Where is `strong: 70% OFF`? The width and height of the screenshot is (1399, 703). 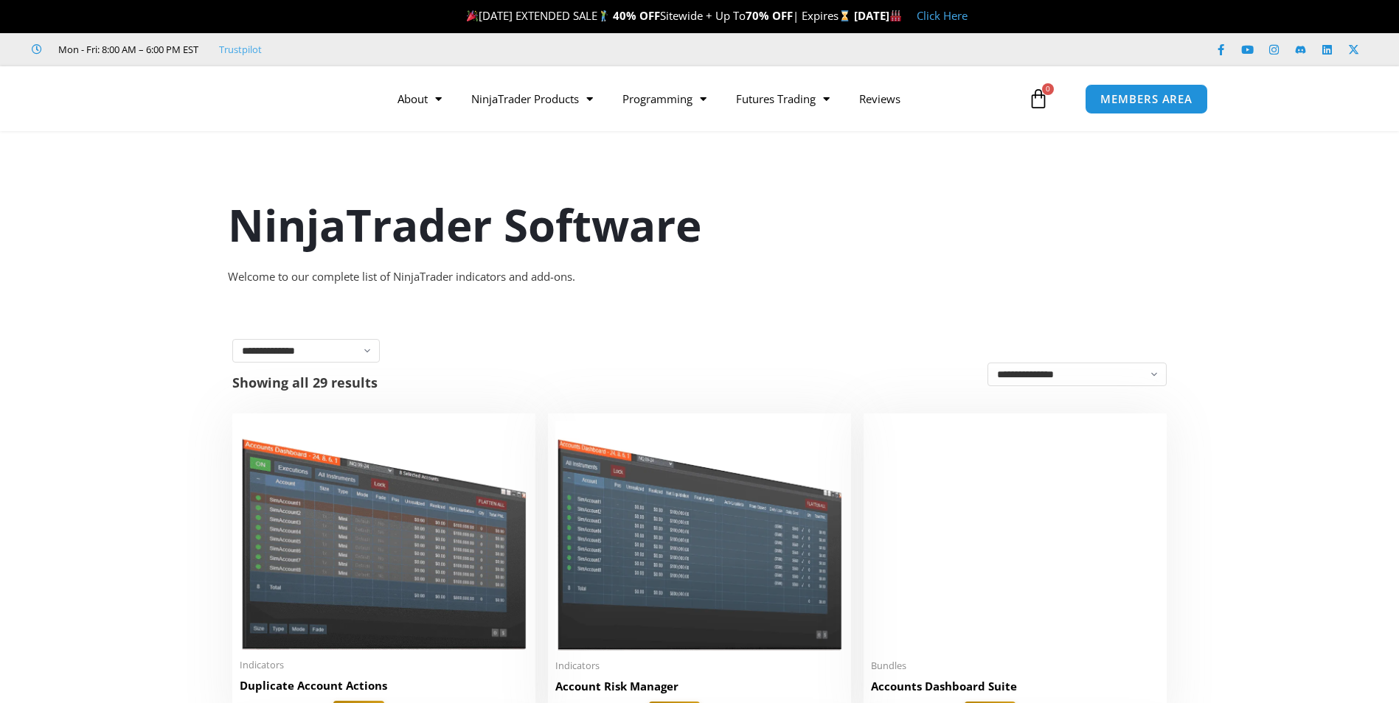
strong: 70% OFF is located at coordinates (769, 15).